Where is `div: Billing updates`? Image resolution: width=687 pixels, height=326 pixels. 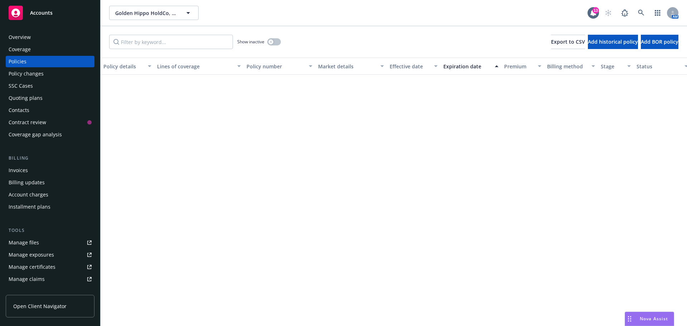 div: Billing updates is located at coordinates (26, 182).